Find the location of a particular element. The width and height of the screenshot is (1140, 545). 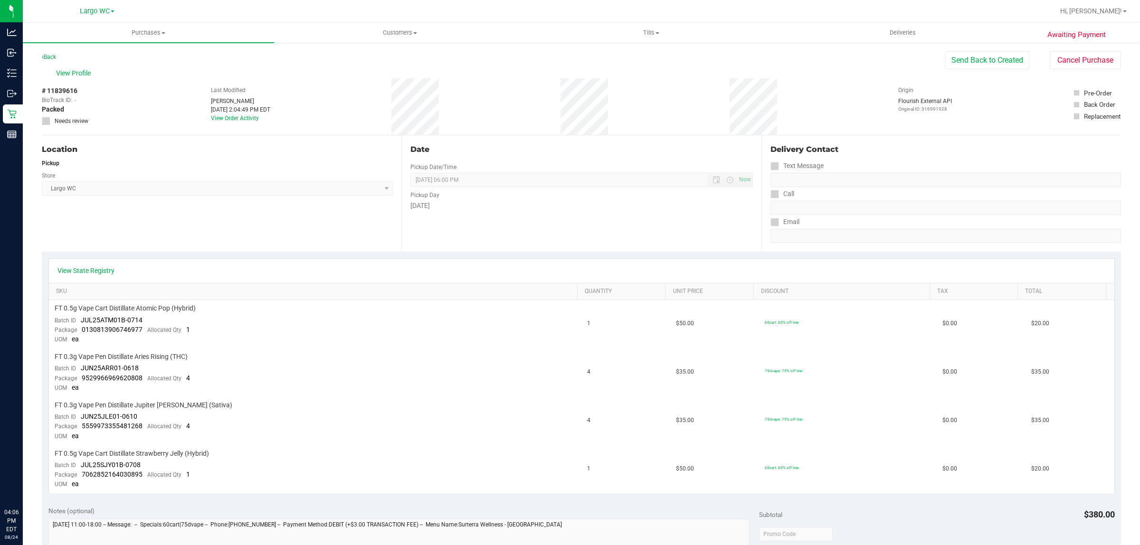

label: Origin is located at coordinates (906, 90).